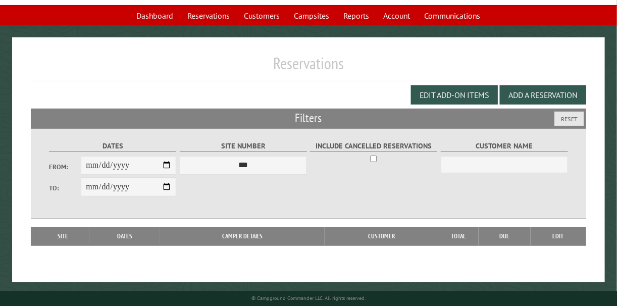 This screenshot has width=617, height=306. What do you see at coordinates (454, 95) in the screenshot?
I see `button: Edit Add-on Items` at bounding box center [454, 95].